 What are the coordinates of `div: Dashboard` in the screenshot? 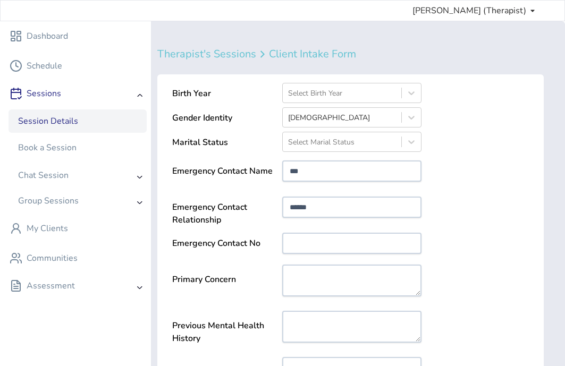 It's located at (47, 36).